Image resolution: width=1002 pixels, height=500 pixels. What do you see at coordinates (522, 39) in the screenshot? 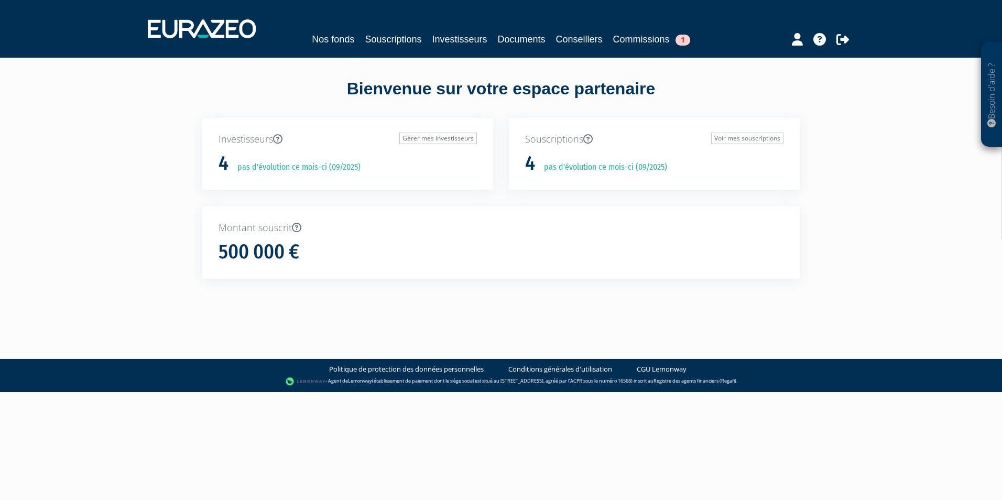
I see `a: Documents` at bounding box center [522, 39].